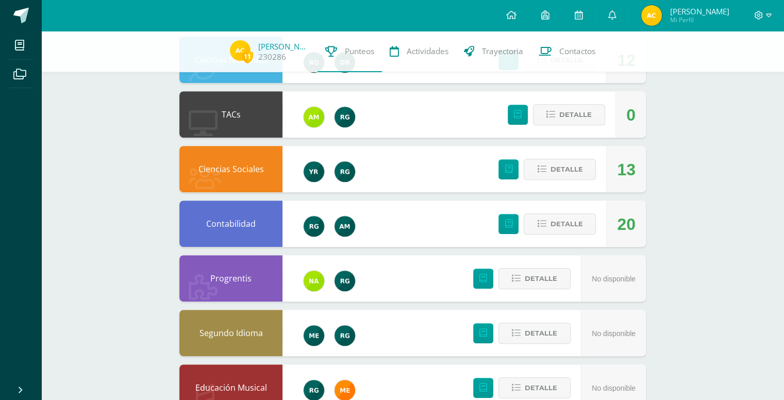 Image resolution: width=784 pixels, height=400 pixels. What do you see at coordinates (359, 51) in the screenshot?
I see `span: Punteos` at bounding box center [359, 51].